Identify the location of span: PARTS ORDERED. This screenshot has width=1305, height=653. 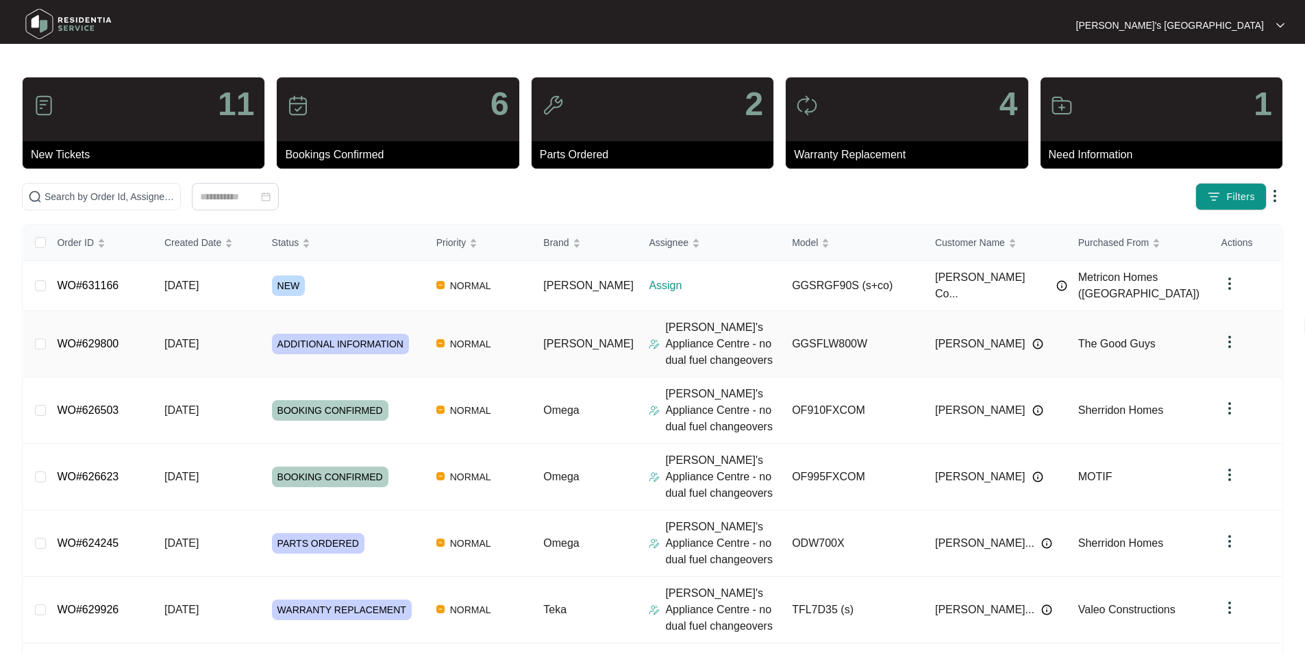
(318, 543).